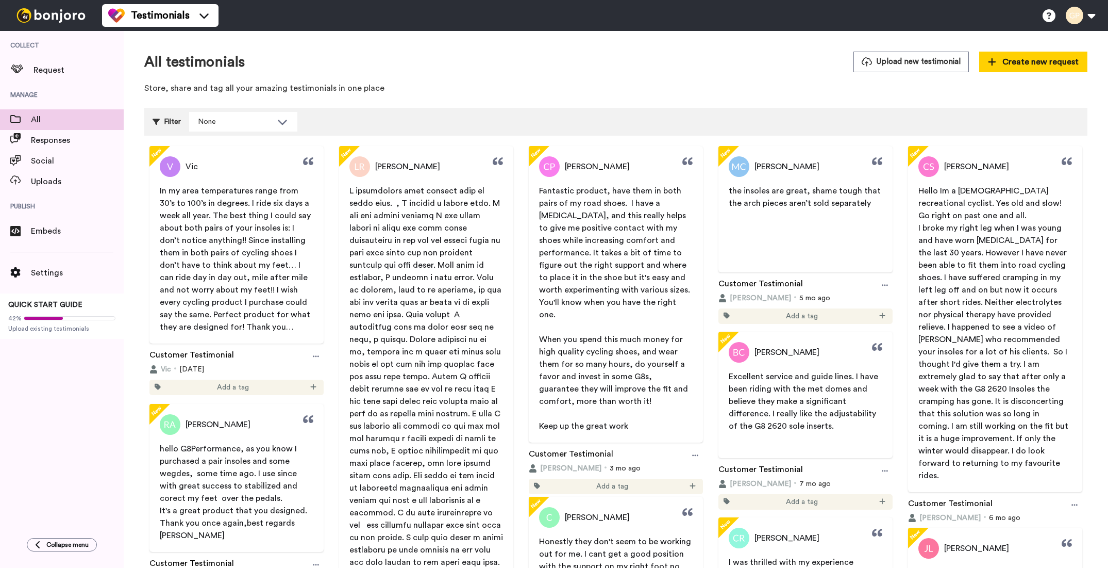  Describe the element at coordinates (911, 61) in the screenshot. I see `button: Upload new testimonial` at that location.